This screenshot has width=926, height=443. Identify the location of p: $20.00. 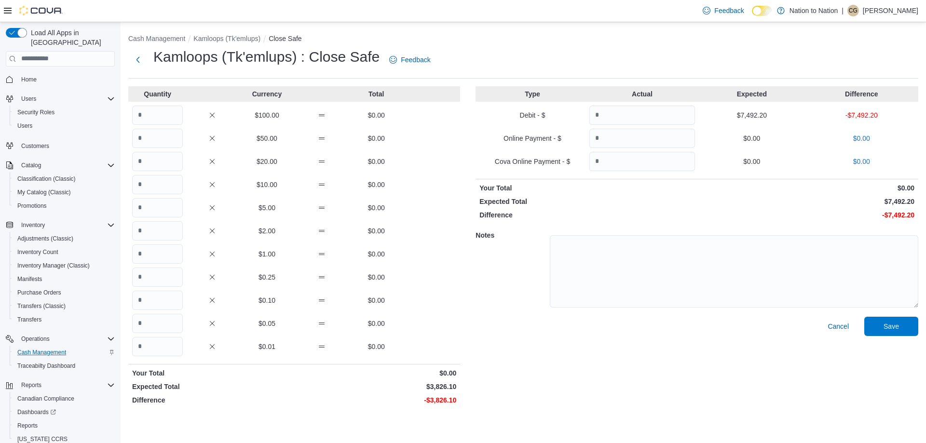
(267, 162).